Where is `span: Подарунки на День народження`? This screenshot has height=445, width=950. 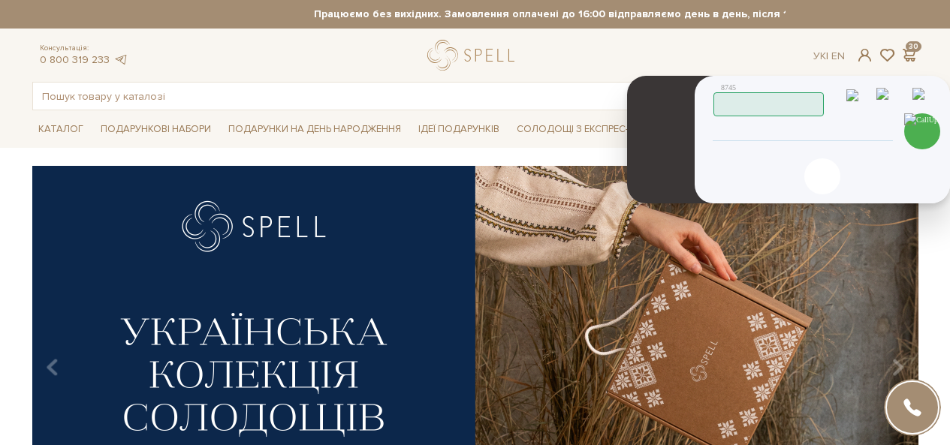
span: Подарунки на День народження is located at coordinates (315, 129).